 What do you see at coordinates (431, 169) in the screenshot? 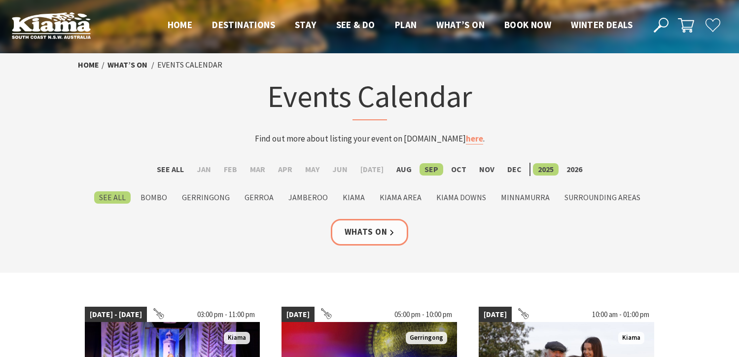
I see `label: Sep` at bounding box center [431, 169].